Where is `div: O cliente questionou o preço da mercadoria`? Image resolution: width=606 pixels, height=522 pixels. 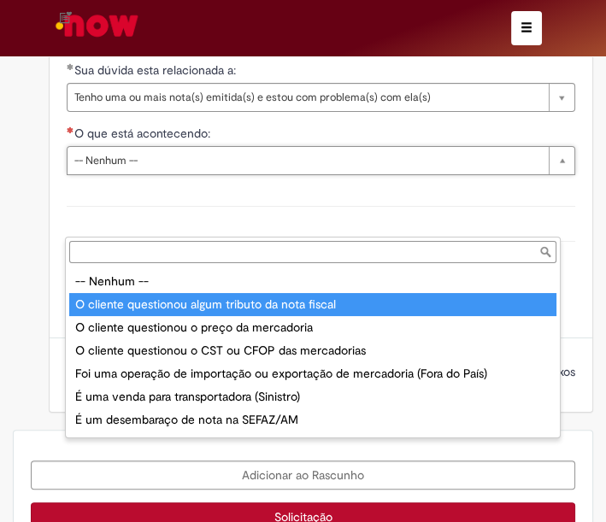
div: O cliente questionou o preço da mercadoria is located at coordinates (313, 327).